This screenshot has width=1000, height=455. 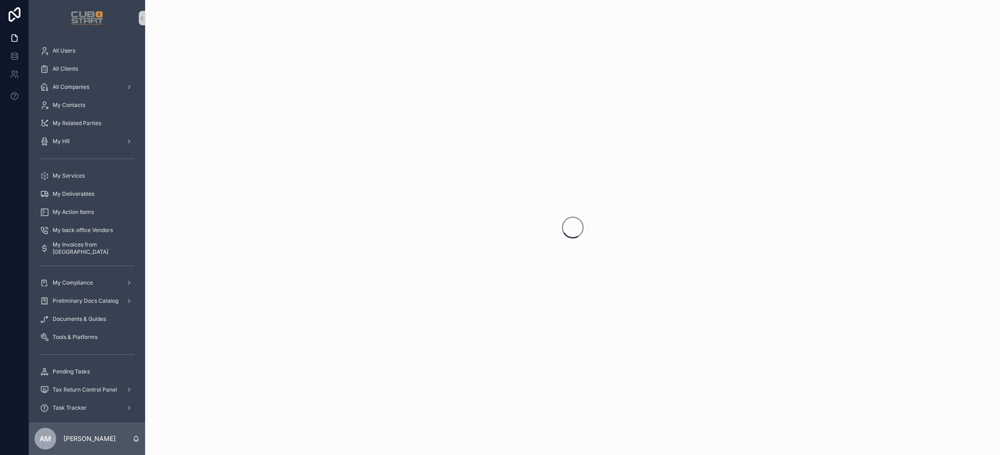 What do you see at coordinates (87, 408) in the screenshot?
I see `a: Task Tracker` at bounding box center [87, 408].